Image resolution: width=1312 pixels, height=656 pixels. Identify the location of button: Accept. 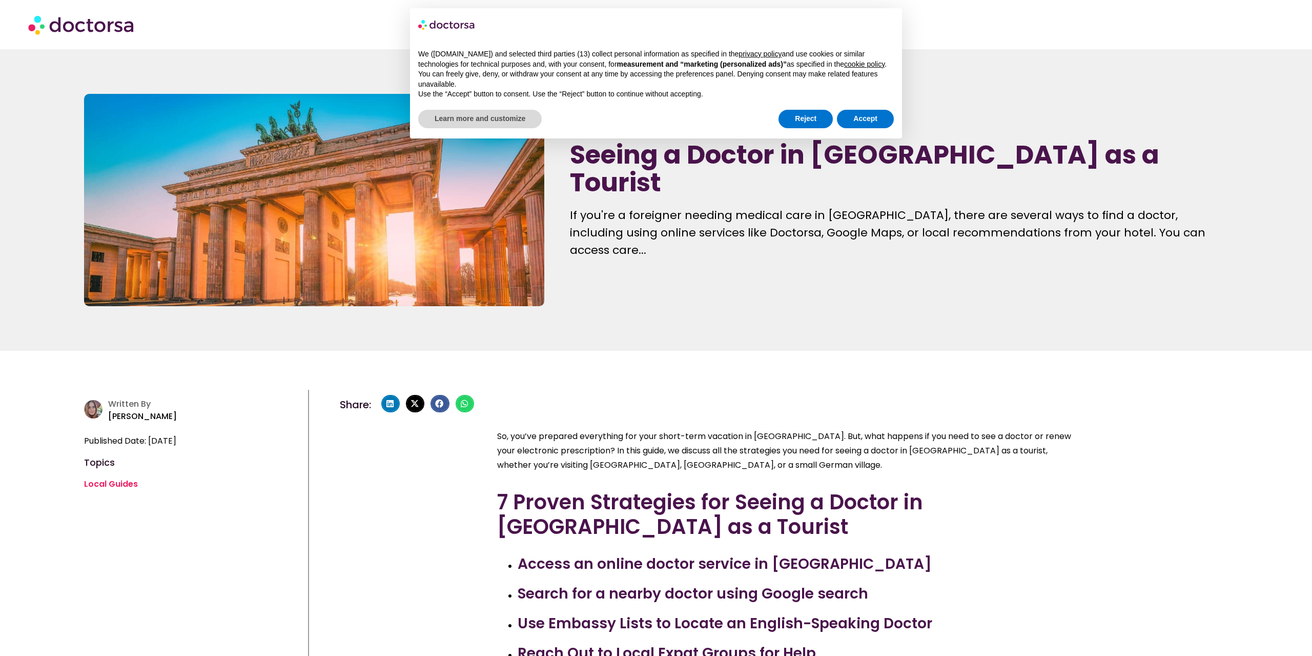
(865, 119).